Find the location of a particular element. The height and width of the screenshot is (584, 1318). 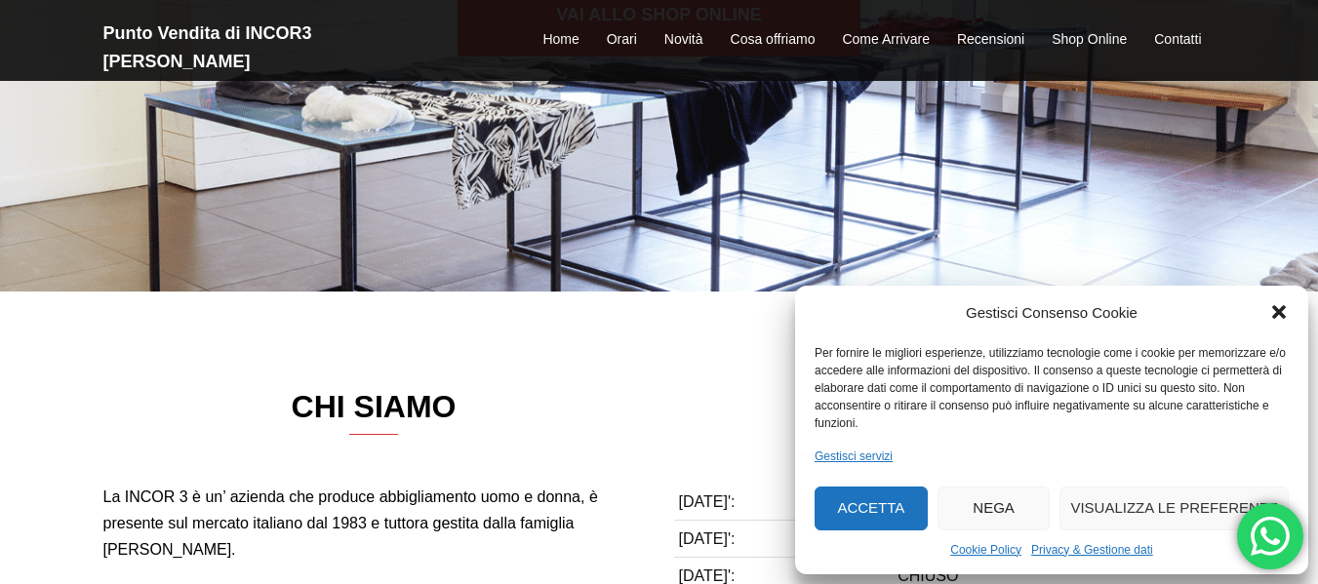

h3: ORARI APERTURA is located at coordinates (944, 412).